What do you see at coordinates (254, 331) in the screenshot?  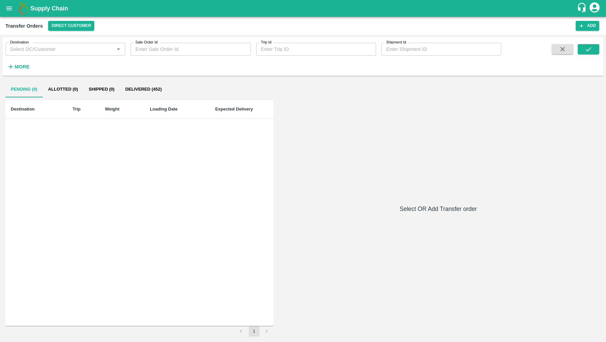 I see `button: page 1` at bounding box center [254, 331].